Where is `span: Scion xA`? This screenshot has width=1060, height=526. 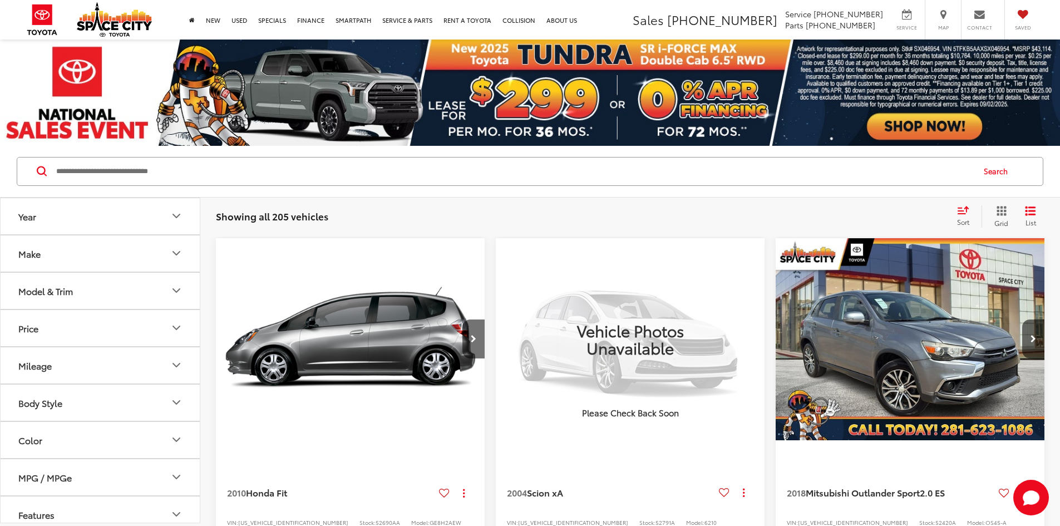
span: Scion xA is located at coordinates (545, 492).